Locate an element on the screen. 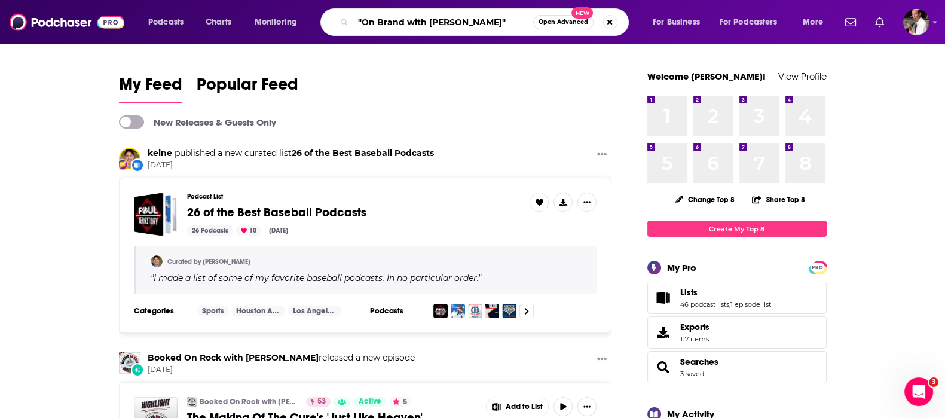  h3: Podcasts is located at coordinates (397, 311).